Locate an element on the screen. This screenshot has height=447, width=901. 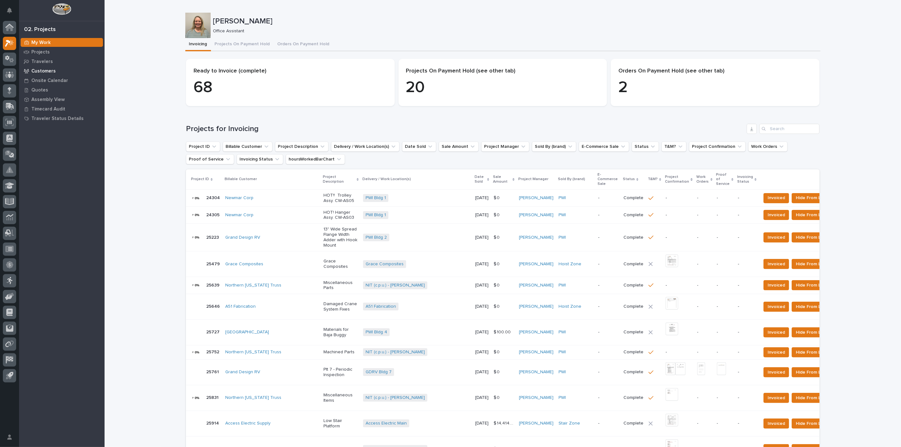
button: Invoicing Status is located at coordinates (260, 159).